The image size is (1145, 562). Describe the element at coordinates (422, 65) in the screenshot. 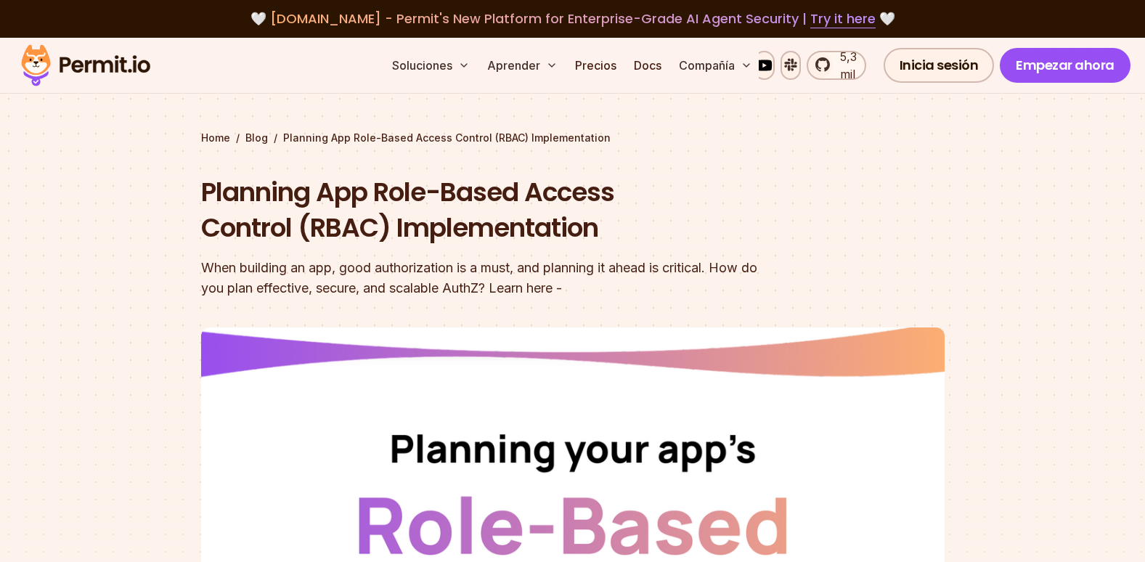

I see `font: Soluciones` at that location.